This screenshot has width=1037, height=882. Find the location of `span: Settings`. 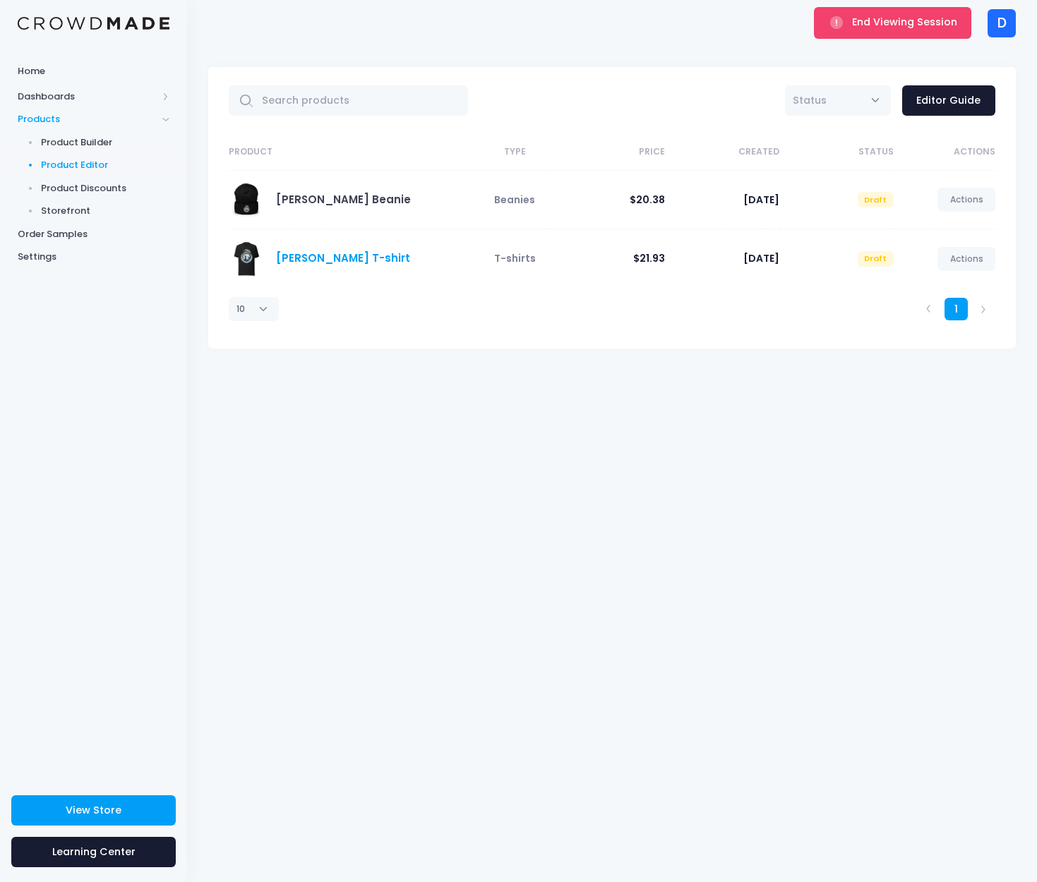

span: Settings is located at coordinates (93, 257).